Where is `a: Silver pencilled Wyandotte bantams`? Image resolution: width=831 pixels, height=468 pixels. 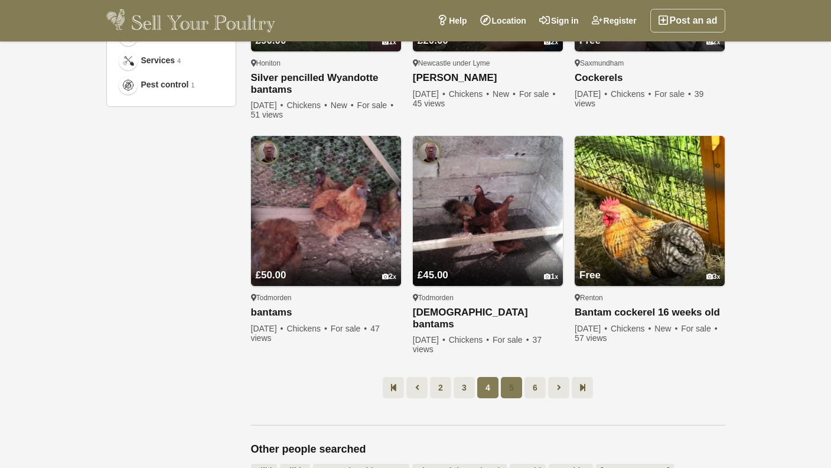
a: Silver pencilled Wyandotte bantams is located at coordinates (326, 84).